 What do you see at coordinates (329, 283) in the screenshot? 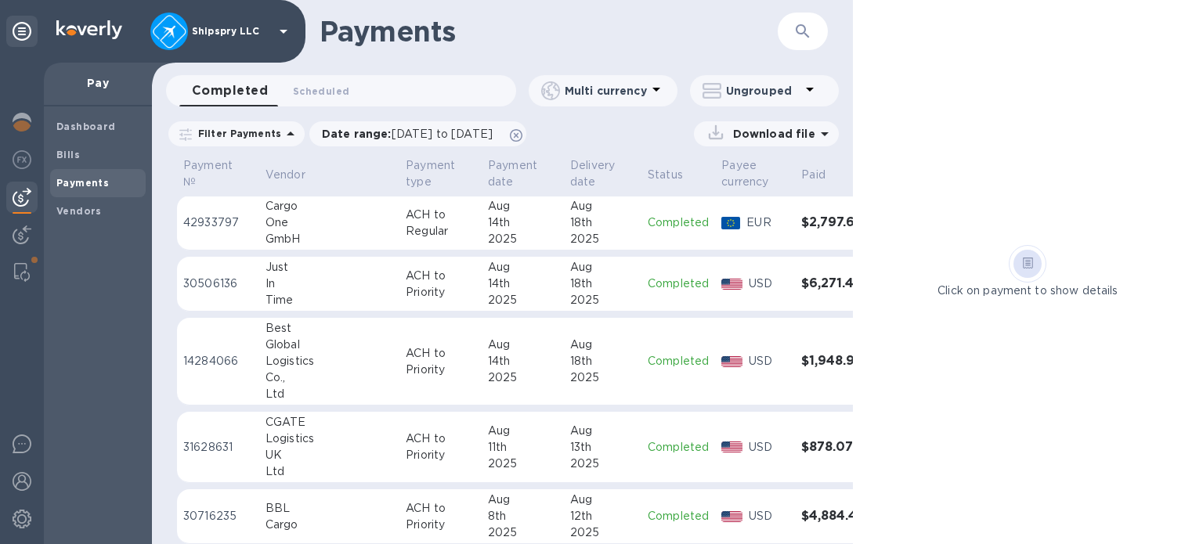
I see `div: In` at bounding box center [329, 283].